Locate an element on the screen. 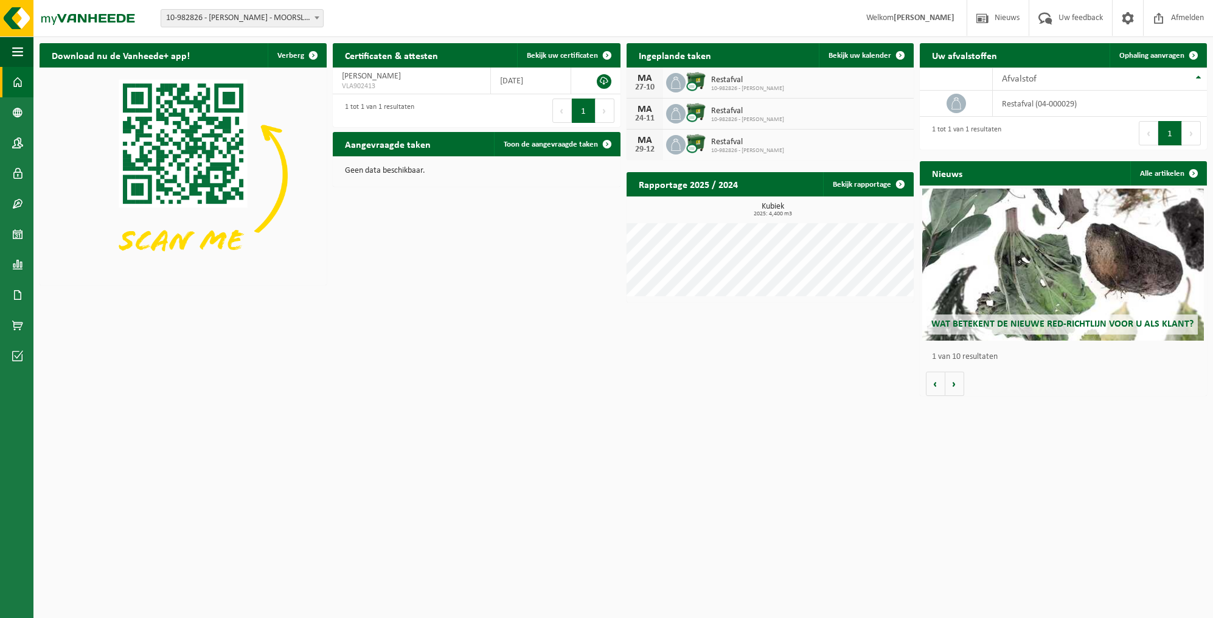  a: Wat betekent de nieuwe RED-richtlijn voor u als klant? is located at coordinates (1063, 265).